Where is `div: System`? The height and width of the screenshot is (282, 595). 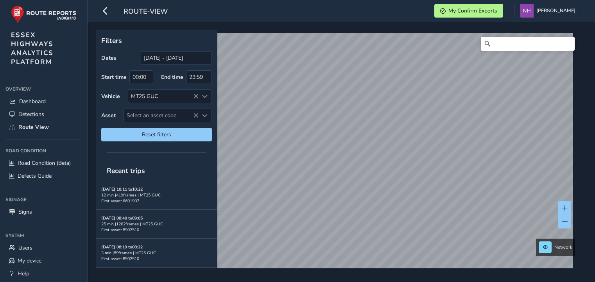
div: System is located at coordinates (43, 236).